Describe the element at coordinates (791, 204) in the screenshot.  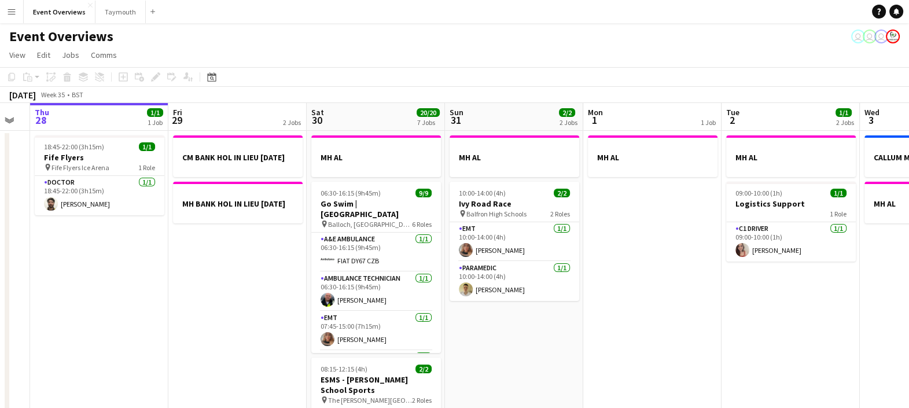
I see `h3: Logistics Support` at that location.